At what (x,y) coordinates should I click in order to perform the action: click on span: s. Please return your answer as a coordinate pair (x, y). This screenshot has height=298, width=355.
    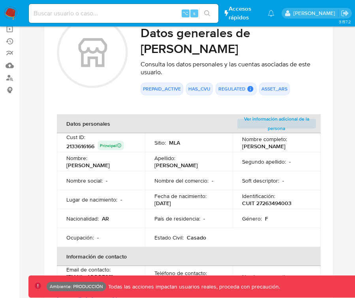
    Looking at the image, I should click on (194, 13).